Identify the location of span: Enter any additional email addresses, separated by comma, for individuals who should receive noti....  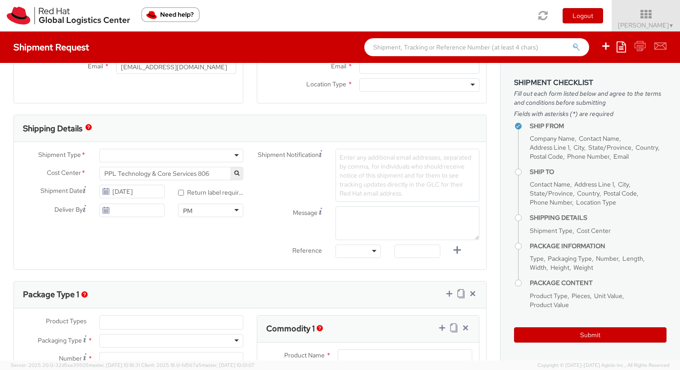
(405, 175).